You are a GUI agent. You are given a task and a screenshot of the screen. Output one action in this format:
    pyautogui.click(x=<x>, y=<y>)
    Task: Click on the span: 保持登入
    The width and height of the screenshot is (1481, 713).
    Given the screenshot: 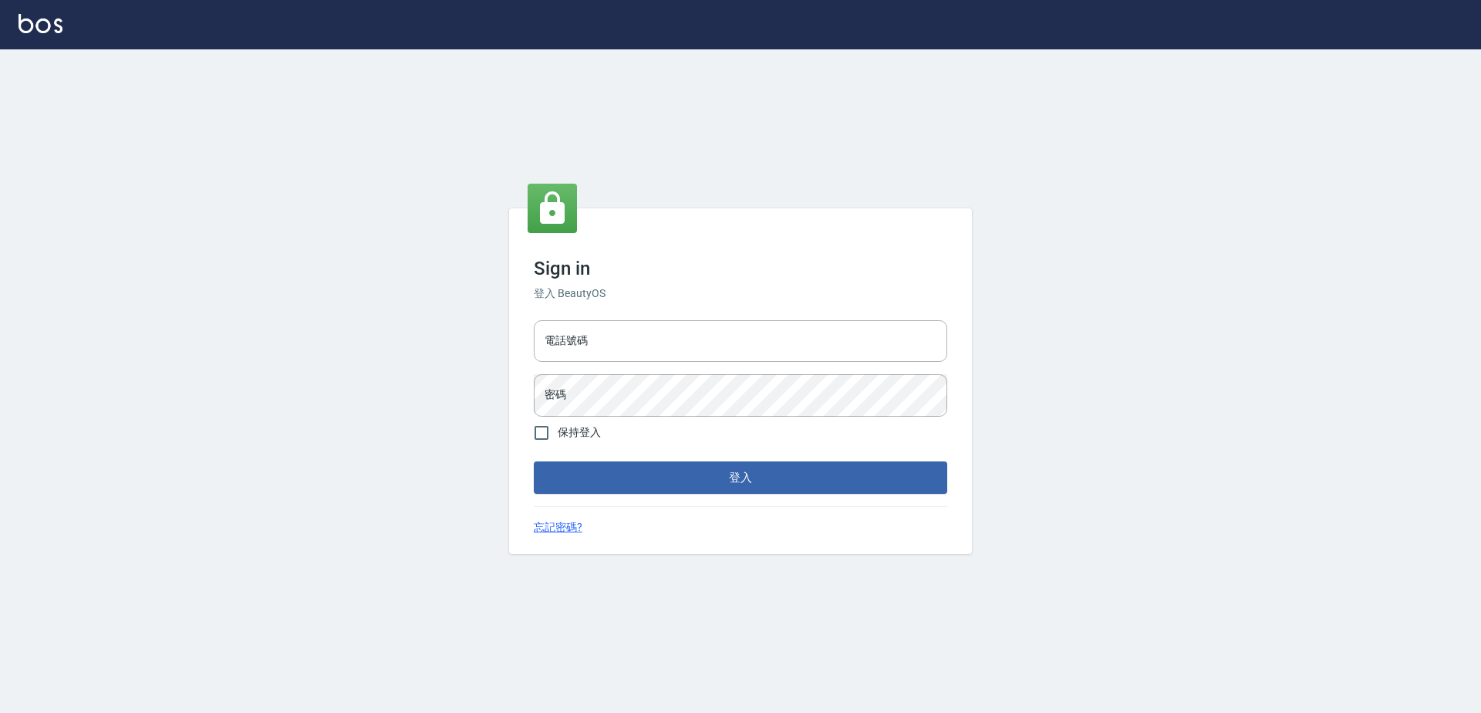 What is the action you would take?
    pyautogui.click(x=579, y=432)
    